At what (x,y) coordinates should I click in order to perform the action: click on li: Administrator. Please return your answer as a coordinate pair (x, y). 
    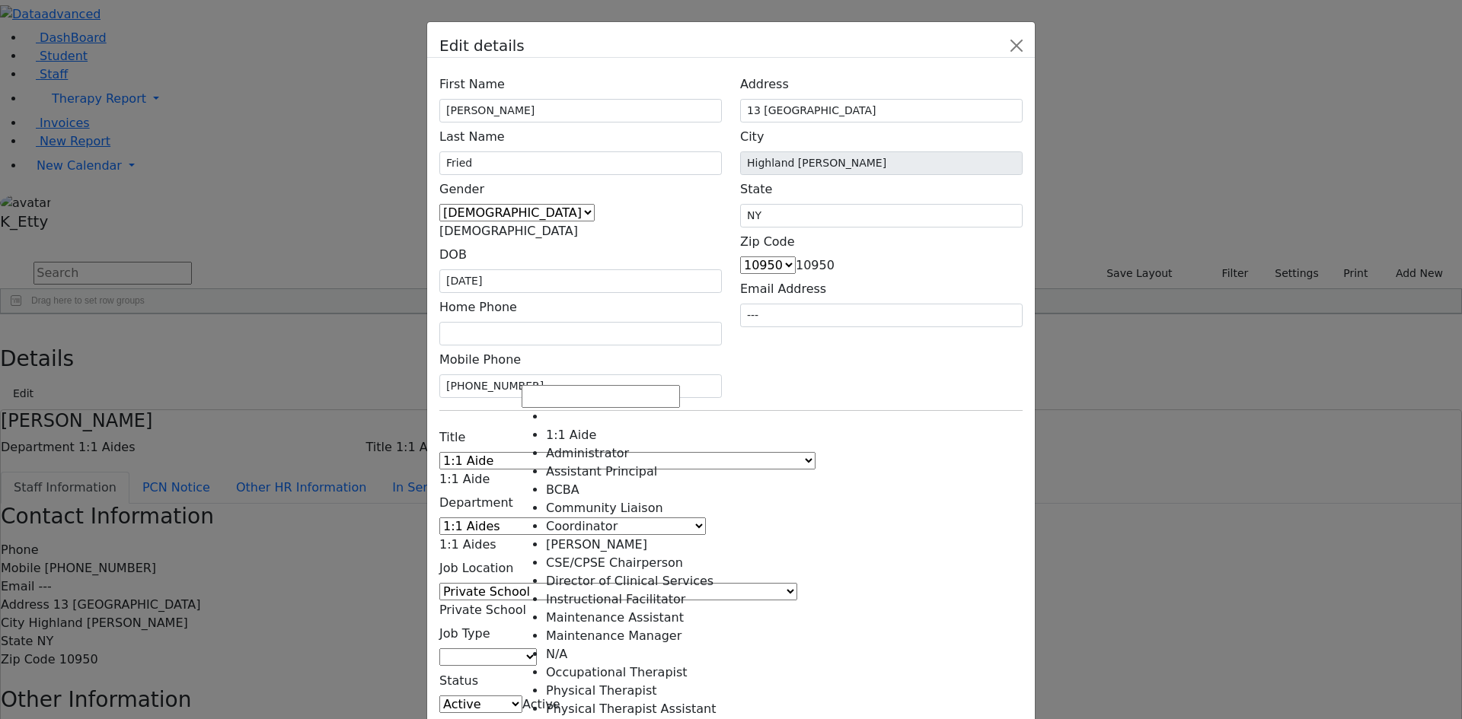
    Looking at the image, I should click on (725, 454).